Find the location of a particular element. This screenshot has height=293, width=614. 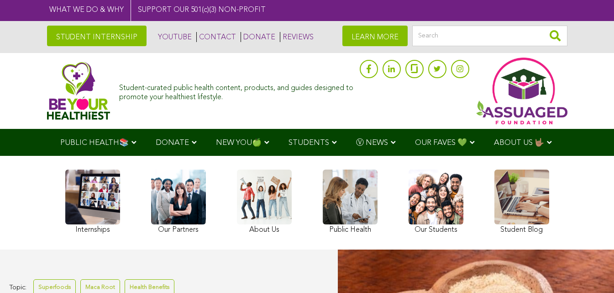

input: Search is located at coordinates (490, 36).